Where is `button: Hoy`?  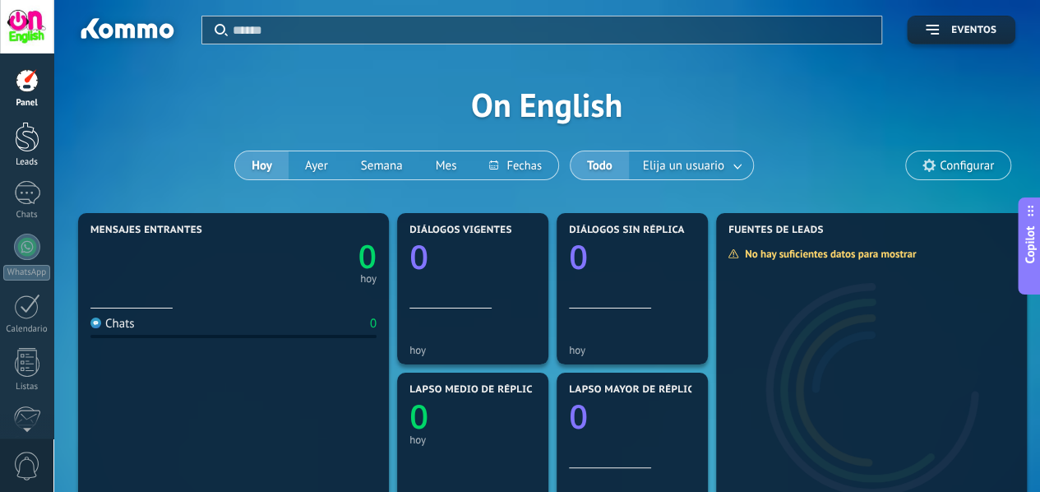
button: Hoy is located at coordinates (261, 165).